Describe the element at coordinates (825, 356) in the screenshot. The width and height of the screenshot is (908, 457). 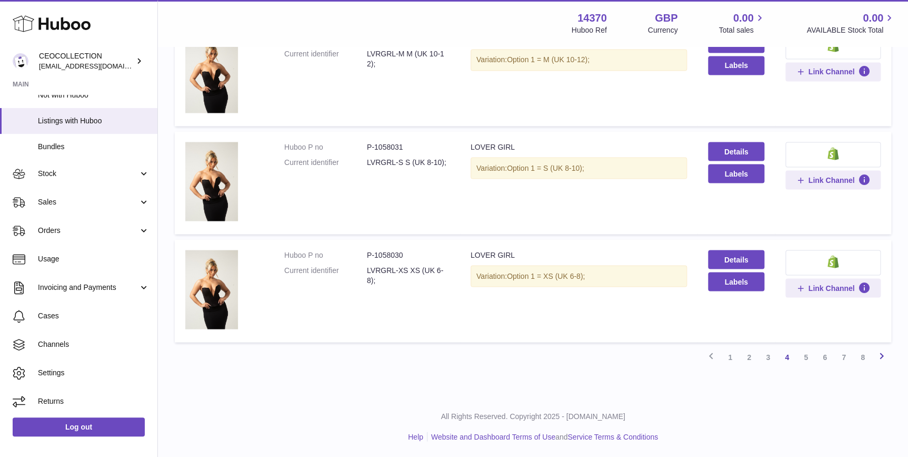
I see `a: 6` at that location.